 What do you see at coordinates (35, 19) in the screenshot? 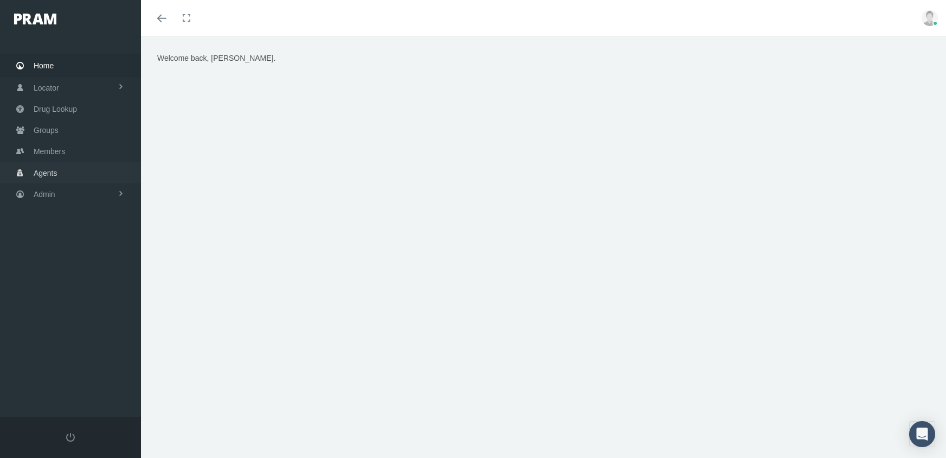
I see `img: PRAM_20_x_78.png` at bounding box center [35, 19].